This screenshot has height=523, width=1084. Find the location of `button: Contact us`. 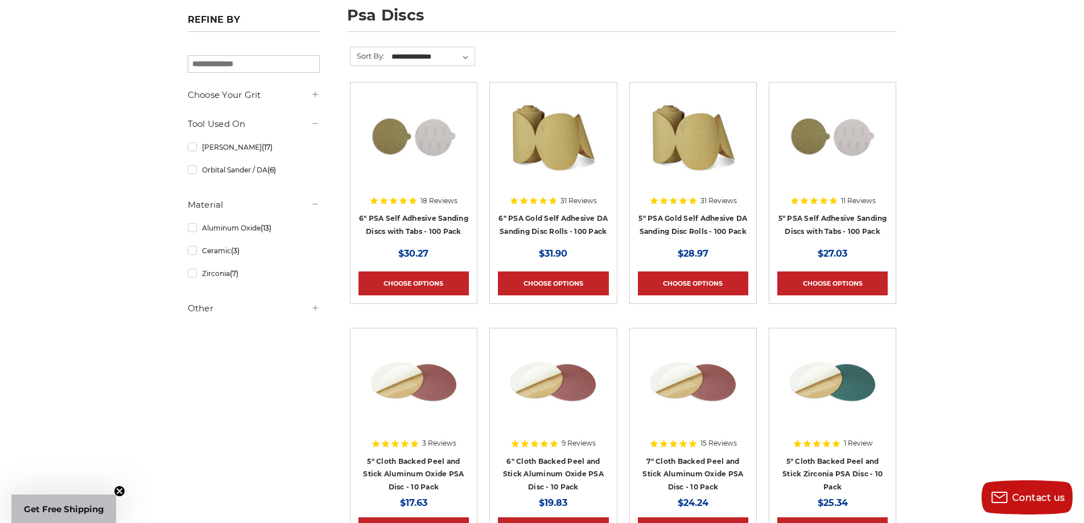

button: Contact us is located at coordinates (1027, 497).